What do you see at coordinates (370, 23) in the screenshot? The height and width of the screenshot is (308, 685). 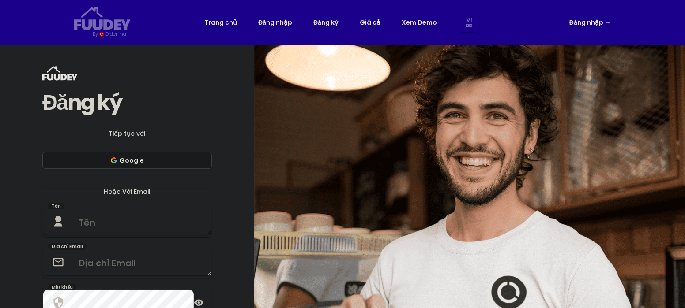 I see `a: Giá cả` at bounding box center [370, 23].